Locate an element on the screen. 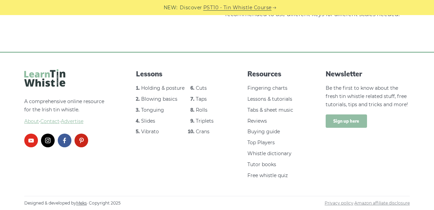  a: PST10 - Tin Whistle Course is located at coordinates (238, 8).